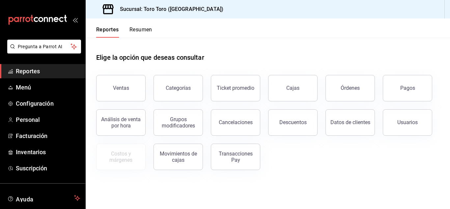 This screenshot has height=209, width=450. What do you see at coordinates (121, 88) in the screenshot?
I see `button: Ventas` at bounding box center [121, 88].